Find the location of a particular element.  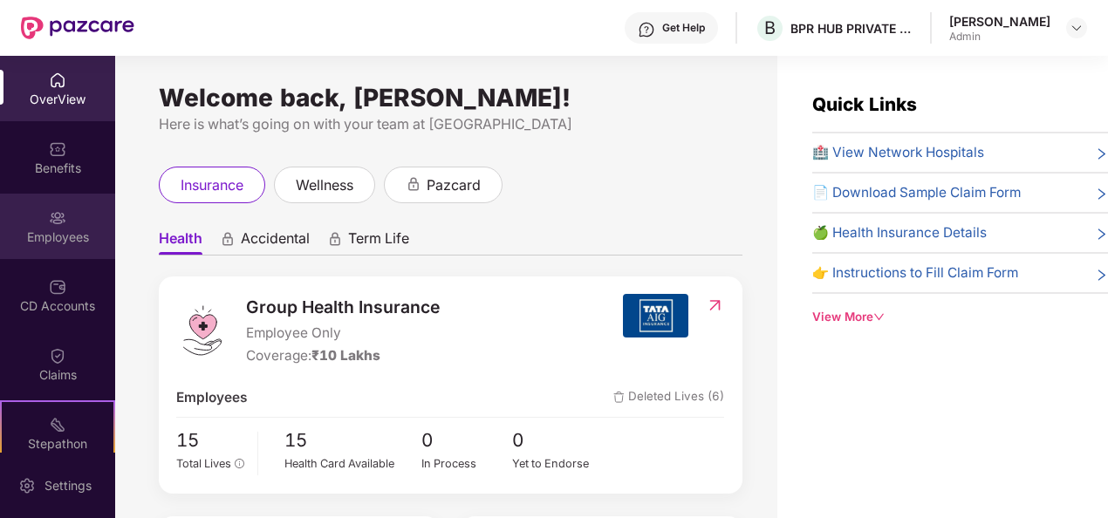

span: Quick Links is located at coordinates (865, 104).